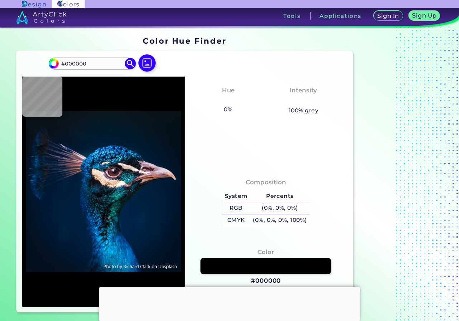  I want to click on h5: (0%, 0%, 0%), so click(280, 208).